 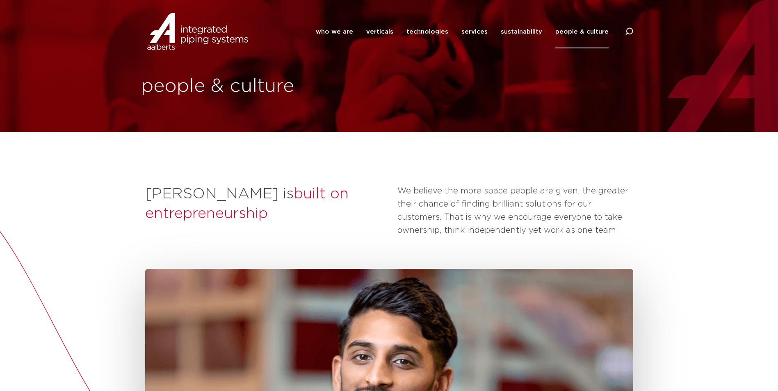 I want to click on a: services, so click(x=475, y=32).